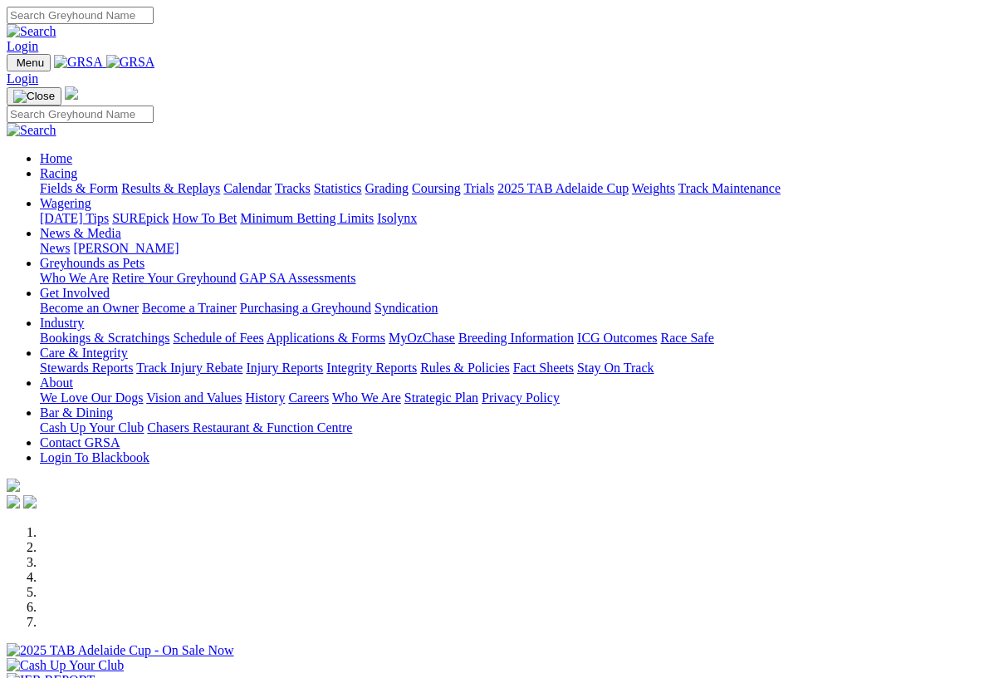  I want to click on a: Greyhounds as Pets, so click(92, 262).